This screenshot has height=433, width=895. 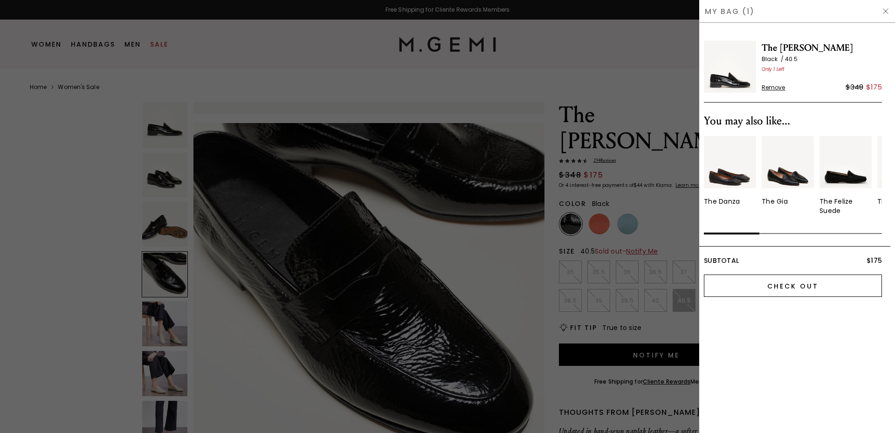 What do you see at coordinates (773, 88) in the screenshot?
I see `span: Remove` at bounding box center [773, 88].